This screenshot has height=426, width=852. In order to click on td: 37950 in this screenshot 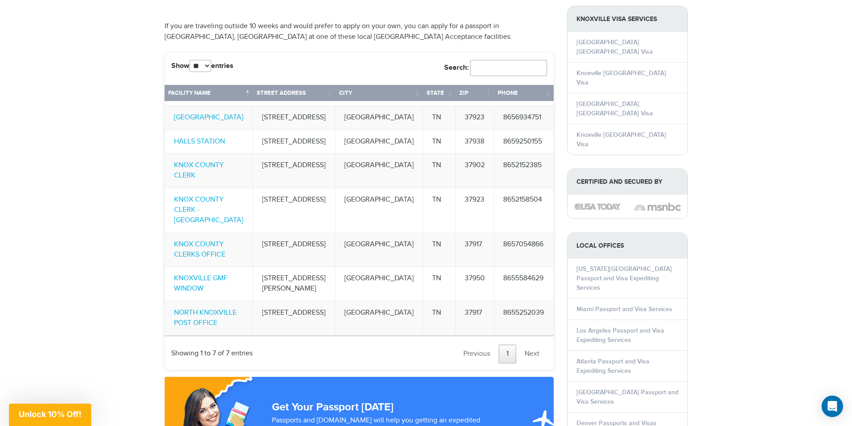, I will do `click(475, 283)`.